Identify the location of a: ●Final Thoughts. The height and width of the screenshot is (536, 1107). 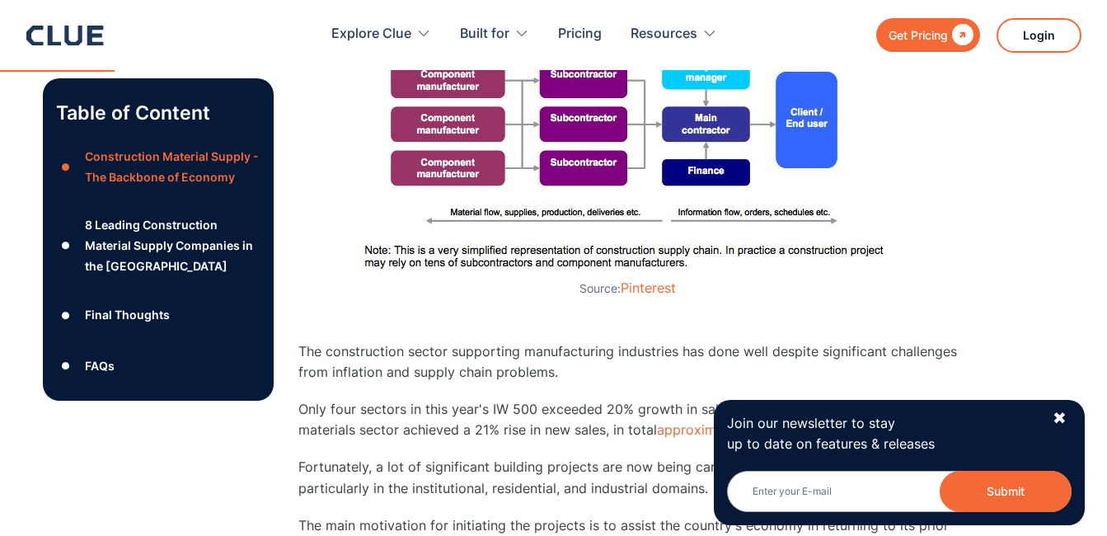
(158, 315).